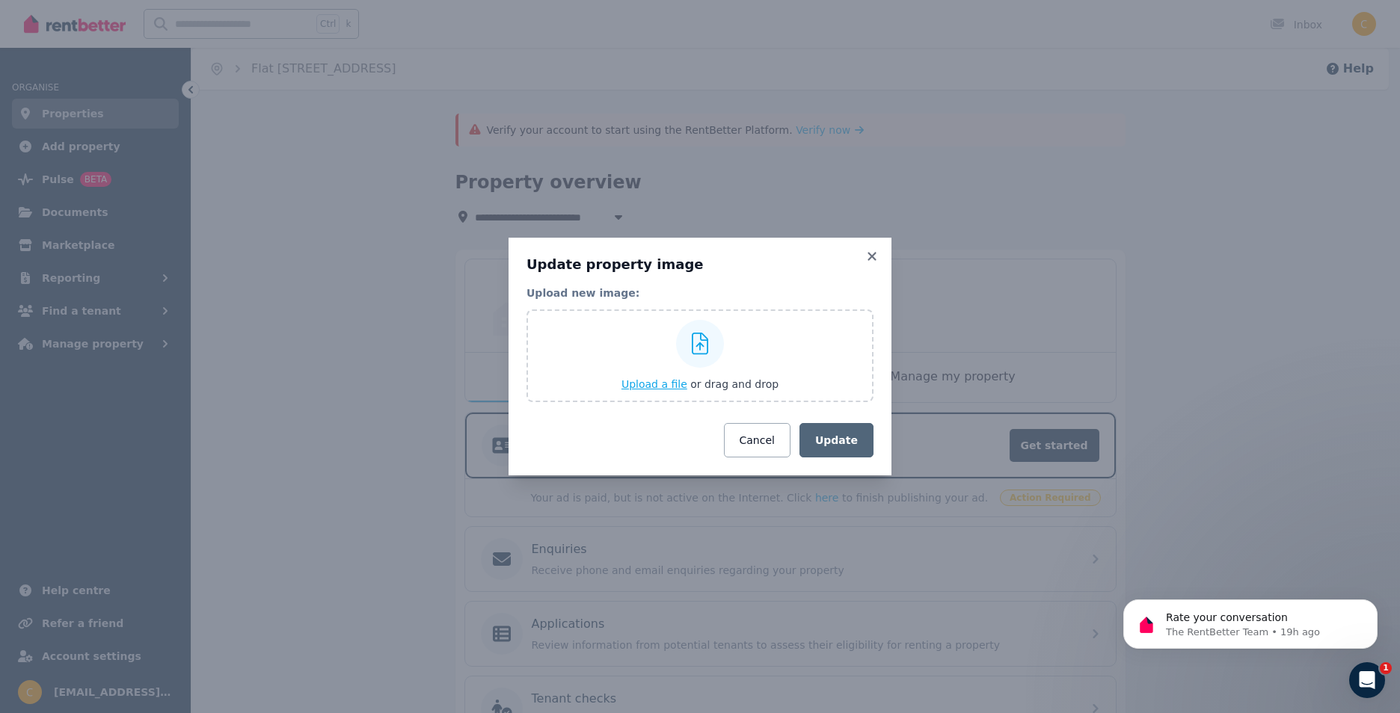  Describe the element at coordinates (162, 50) in the screenshot. I see `p: Rate your conversation` at that location.